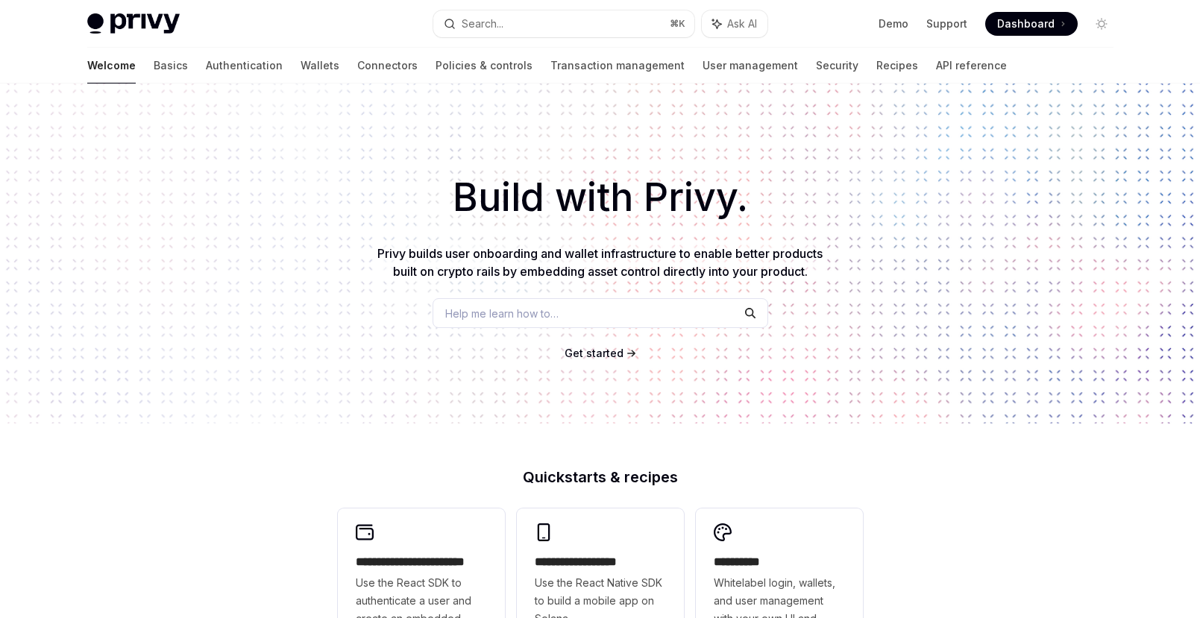 The height and width of the screenshot is (618, 1200). Describe the element at coordinates (897, 66) in the screenshot. I see `a: Recipes` at that location.